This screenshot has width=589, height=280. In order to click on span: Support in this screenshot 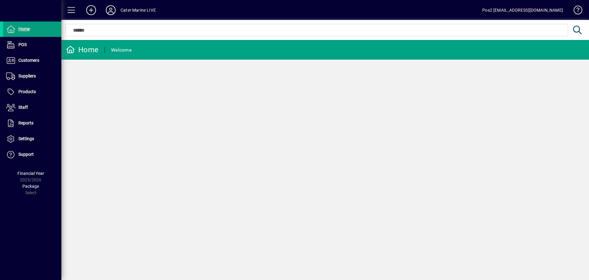, I will do `click(26, 154)`.